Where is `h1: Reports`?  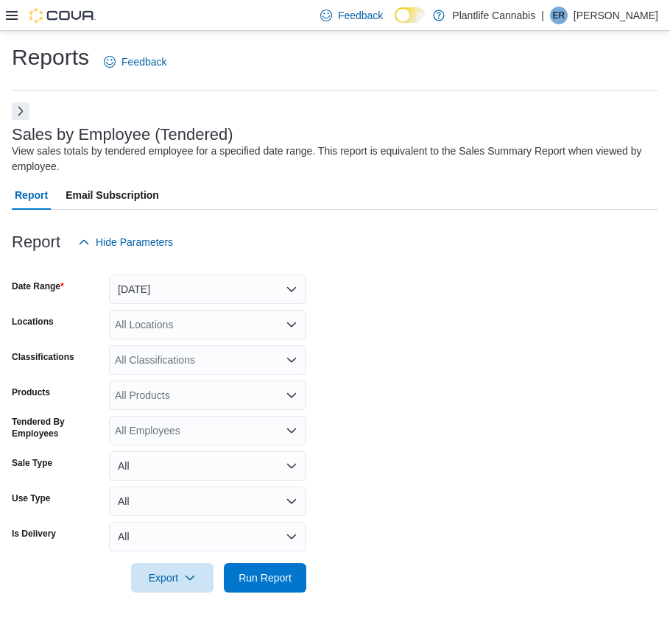 h1: Reports is located at coordinates (50, 57).